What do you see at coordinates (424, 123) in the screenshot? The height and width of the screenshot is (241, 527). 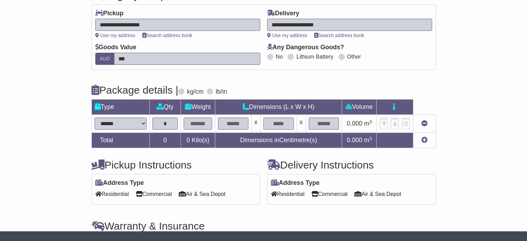 I see `a: Remove this item` at bounding box center [424, 123].